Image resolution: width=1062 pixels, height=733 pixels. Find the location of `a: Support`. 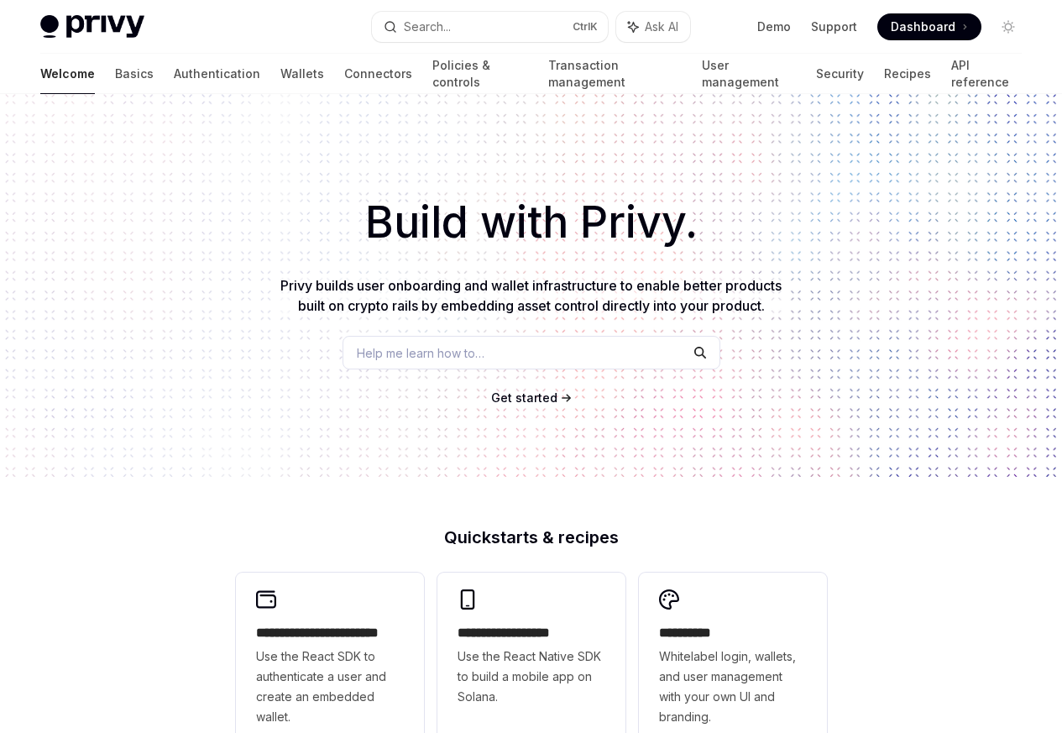

a: Support is located at coordinates (834, 27).